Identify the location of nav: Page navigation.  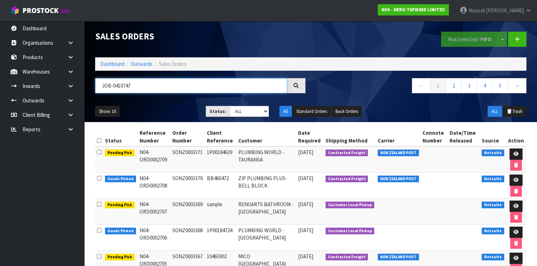
(421, 87).